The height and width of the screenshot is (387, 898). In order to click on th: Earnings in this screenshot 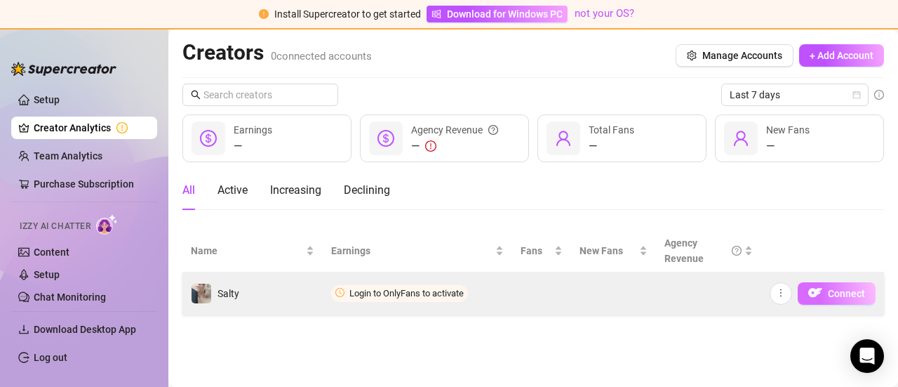, I will do `click(418, 251)`.